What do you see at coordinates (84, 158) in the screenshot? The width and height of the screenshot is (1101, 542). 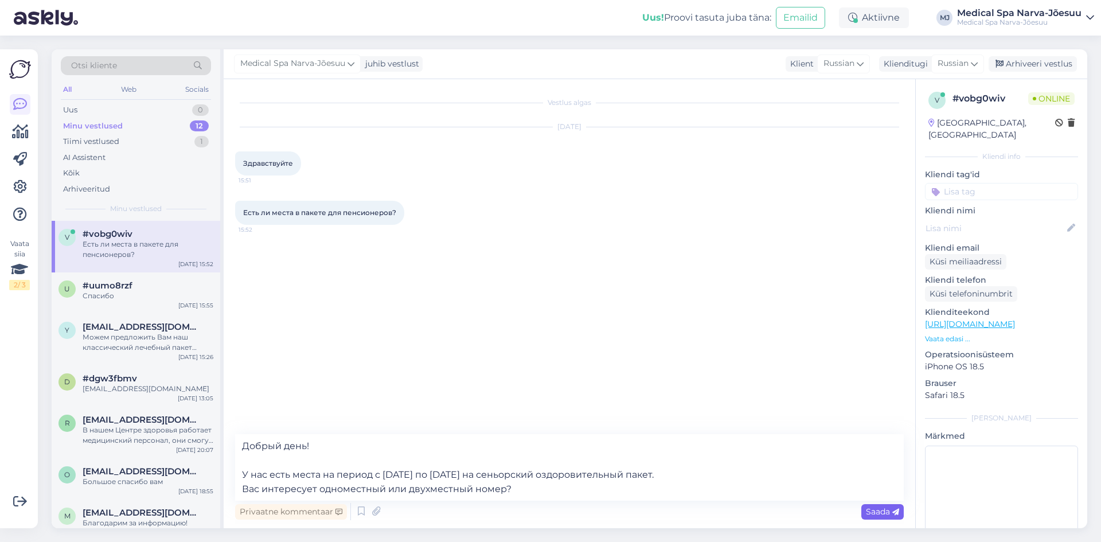 I see `div: AI Assistent` at bounding box center [84, 158].